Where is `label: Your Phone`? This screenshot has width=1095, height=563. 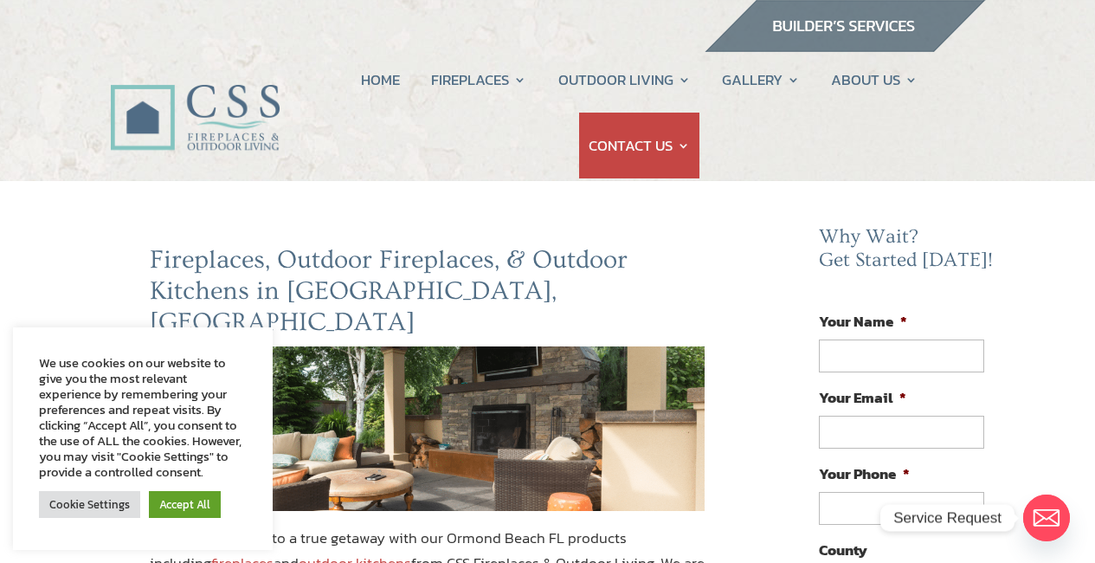 label: Your Phone is located at coordinates (864, 473).